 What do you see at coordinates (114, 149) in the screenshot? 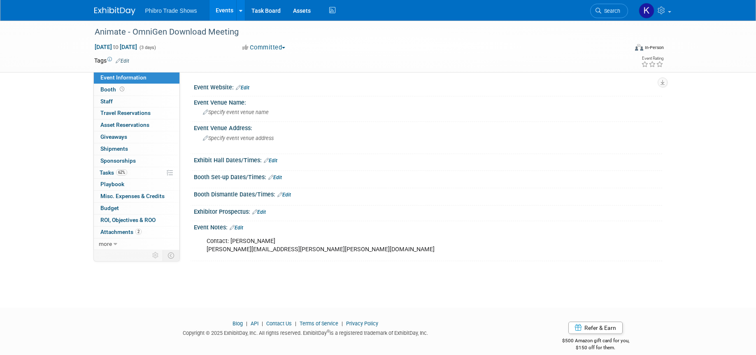
I see `span: Shipments` at bounding box center [114, 149].